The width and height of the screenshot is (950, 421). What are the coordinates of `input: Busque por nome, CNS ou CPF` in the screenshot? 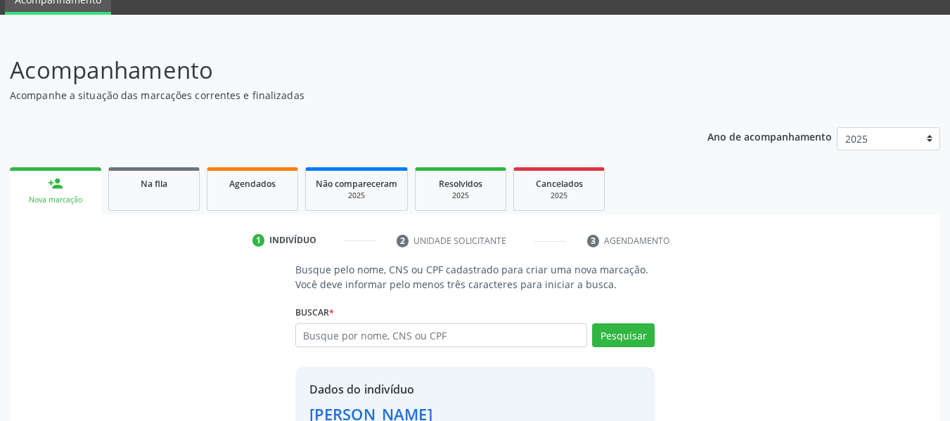 It's located at (442, 335).